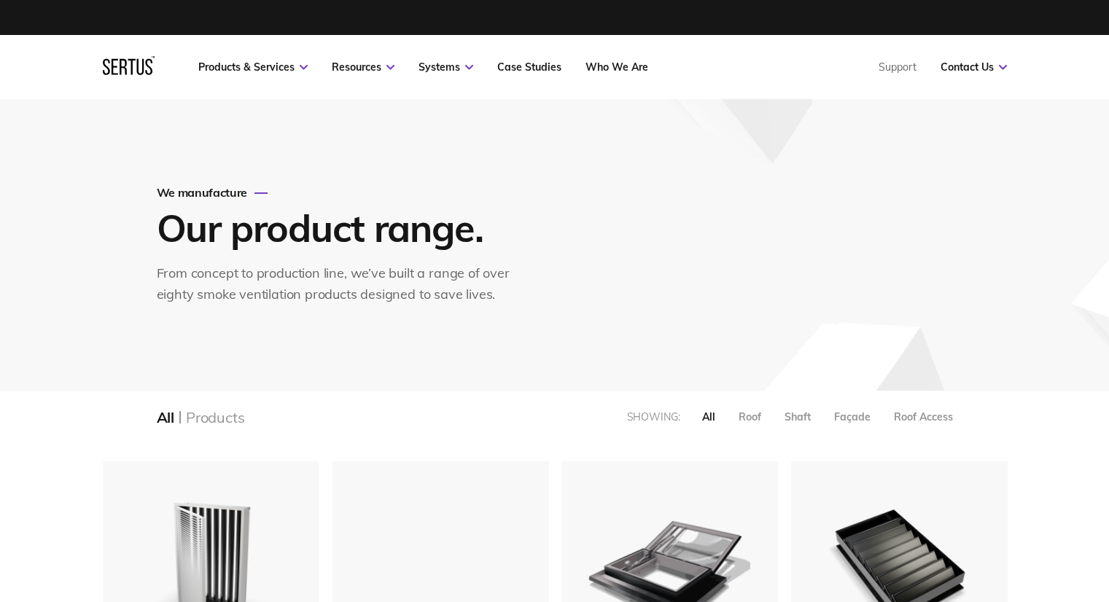 The width and height of the screenshot is (1109, 602). Describe the element at coordinates (897, 67) in the screenshot. I see `a: Support` at that location.